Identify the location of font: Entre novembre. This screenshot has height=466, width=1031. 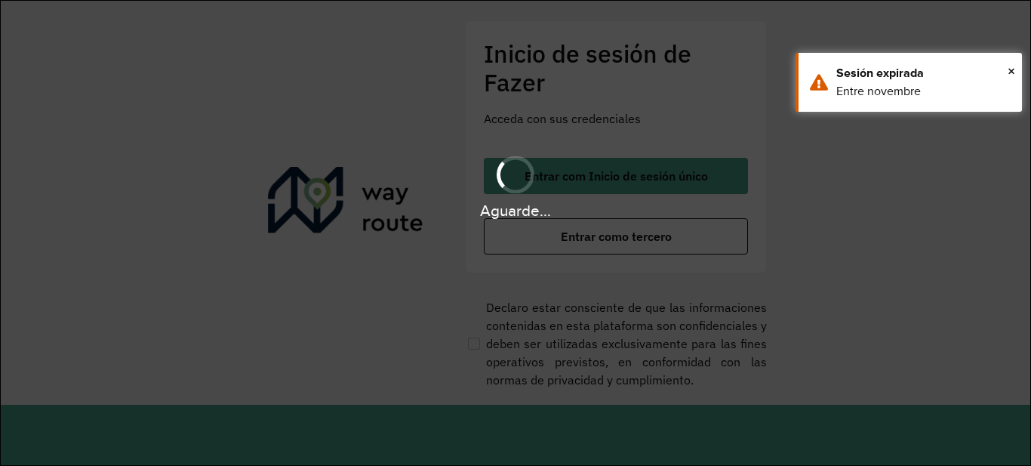
(879, 91).